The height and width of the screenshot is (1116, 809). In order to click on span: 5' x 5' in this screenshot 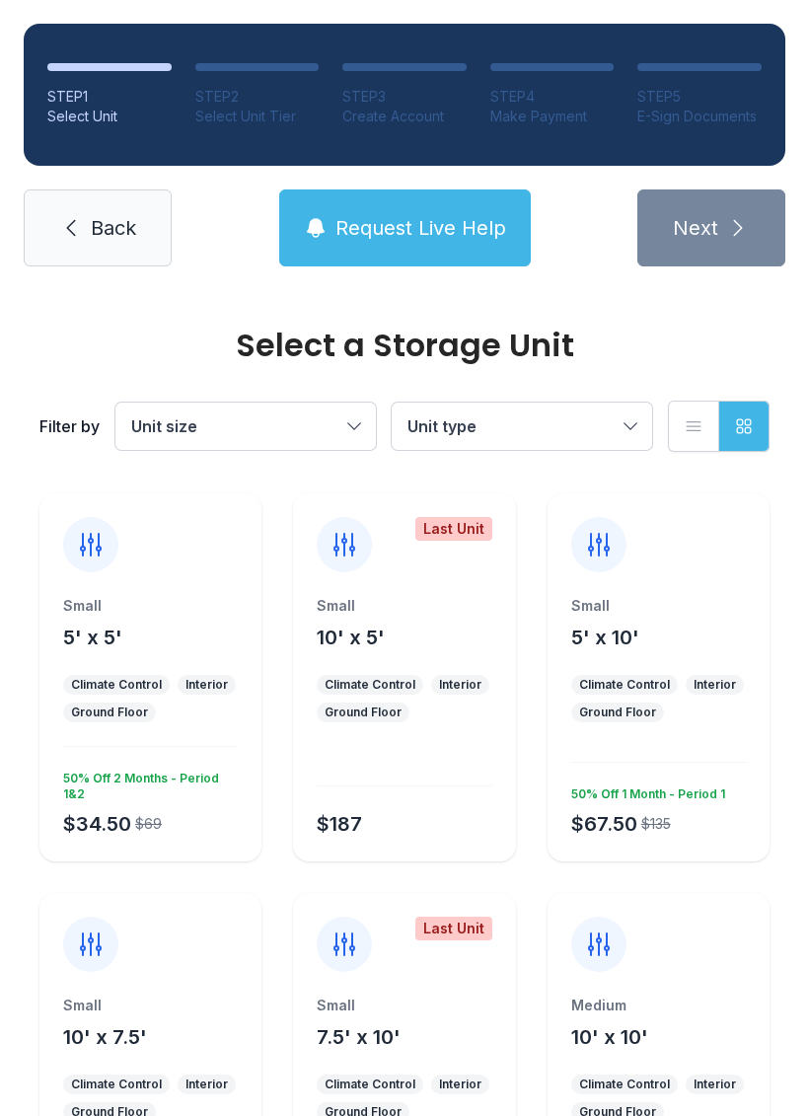, I will do `click(93, 637)`.